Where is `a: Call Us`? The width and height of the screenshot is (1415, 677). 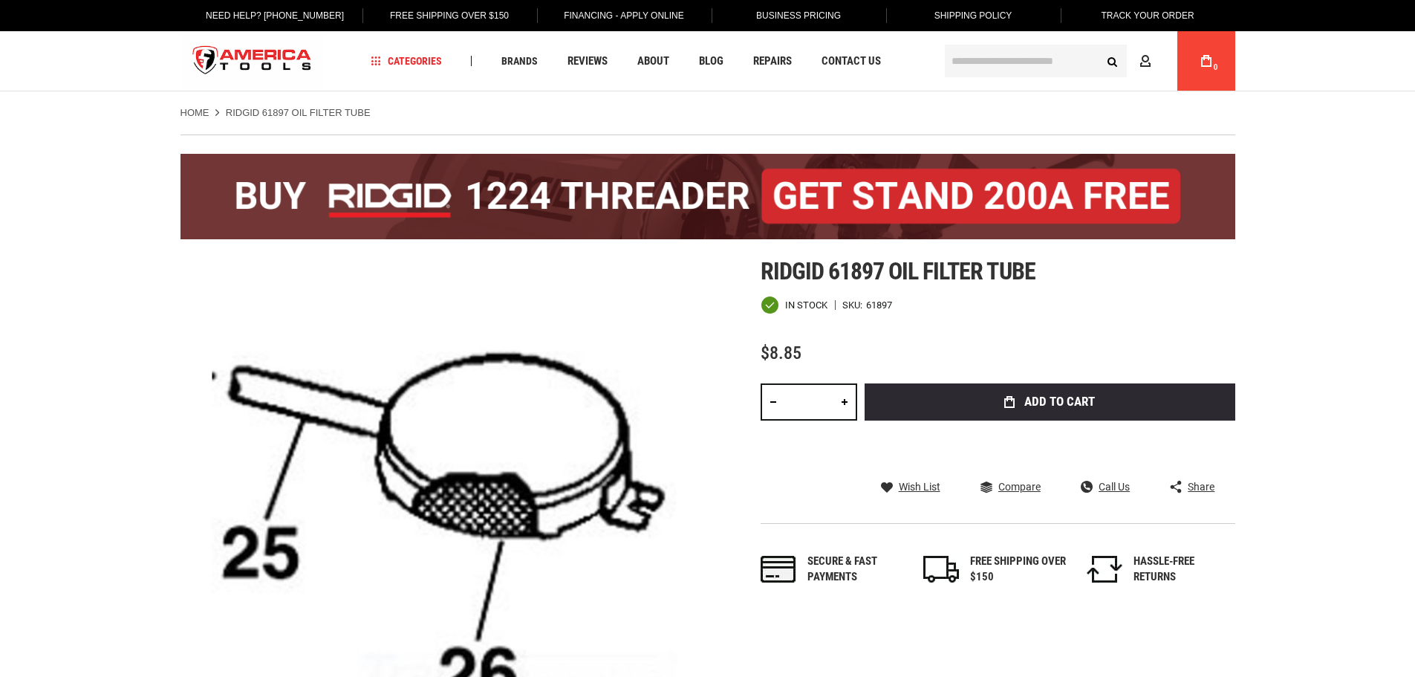 a: Call Us is located at coordinates (1105, 486).